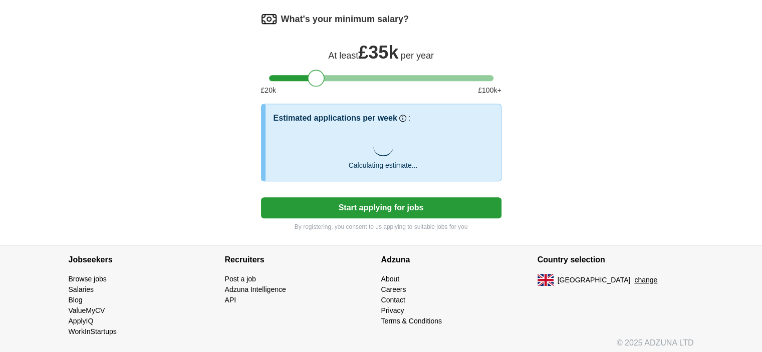 The height and width of the screenshot is (352, 762). I want to click on span: per year, so click(418, 56).